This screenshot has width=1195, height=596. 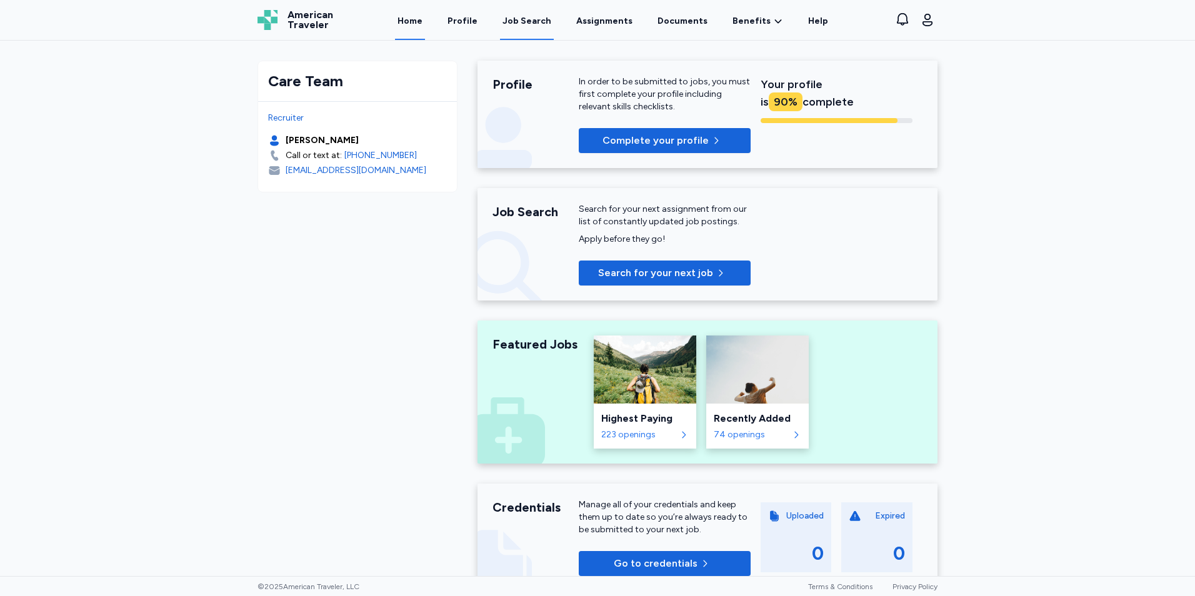 What do you see at coordinates (840, 587) in the screenshot?
I see `a: Terms & Conditions` at bounding box center [840, 587].